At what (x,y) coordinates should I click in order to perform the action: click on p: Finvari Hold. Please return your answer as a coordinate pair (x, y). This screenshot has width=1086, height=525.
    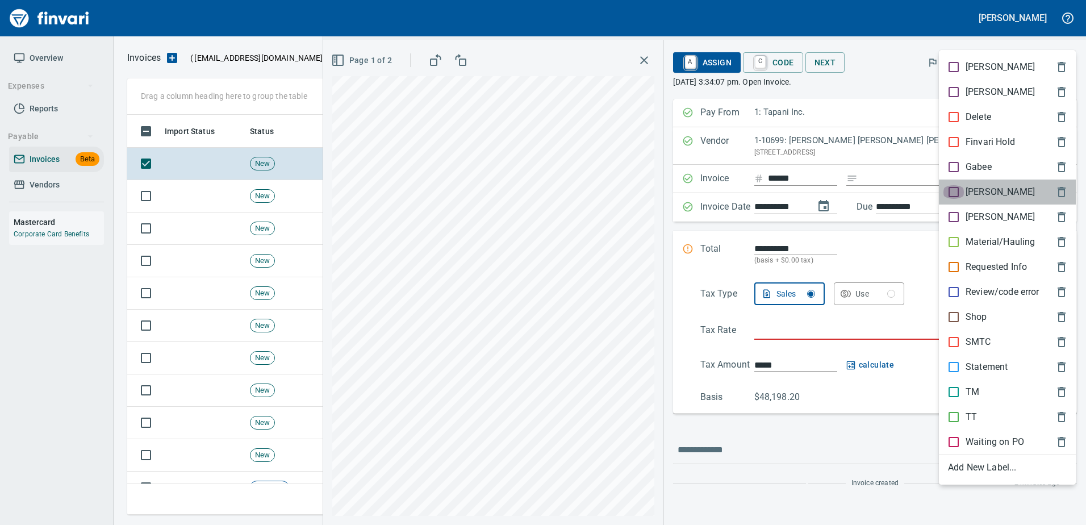
    Looking at the image, I should click on (990, 142).